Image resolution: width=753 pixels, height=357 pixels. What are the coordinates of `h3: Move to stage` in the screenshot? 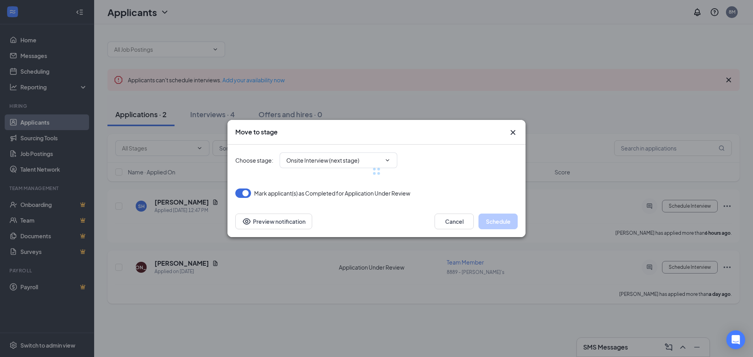 It's located at (256, 132).